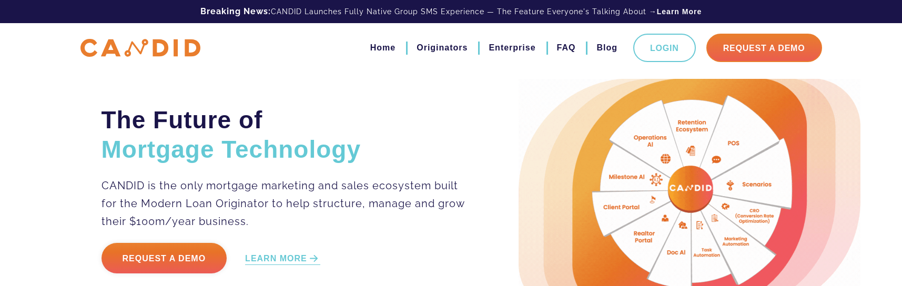 The height and width of the screenshot is (286, 902). What do you see at coordinates (140, 48) in the screenshot?
I see `img: CANDID APP` at bounding box center [140, 48].